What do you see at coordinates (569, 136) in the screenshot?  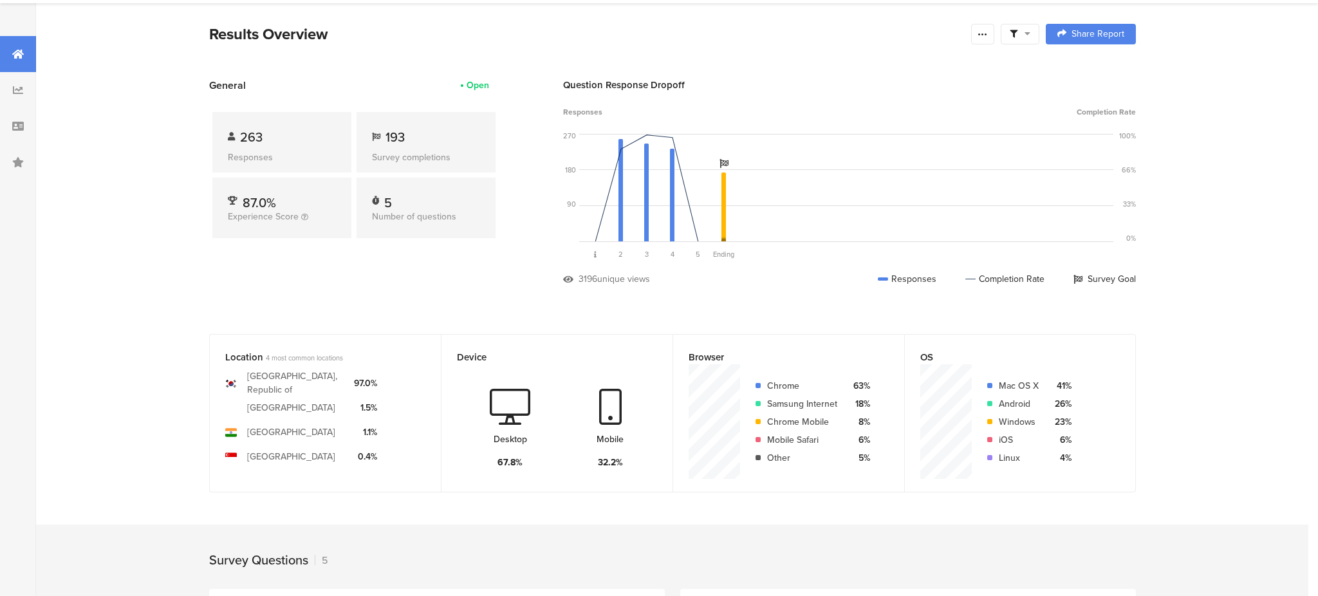 I see `div: 270` at bounding box center [569, 136].